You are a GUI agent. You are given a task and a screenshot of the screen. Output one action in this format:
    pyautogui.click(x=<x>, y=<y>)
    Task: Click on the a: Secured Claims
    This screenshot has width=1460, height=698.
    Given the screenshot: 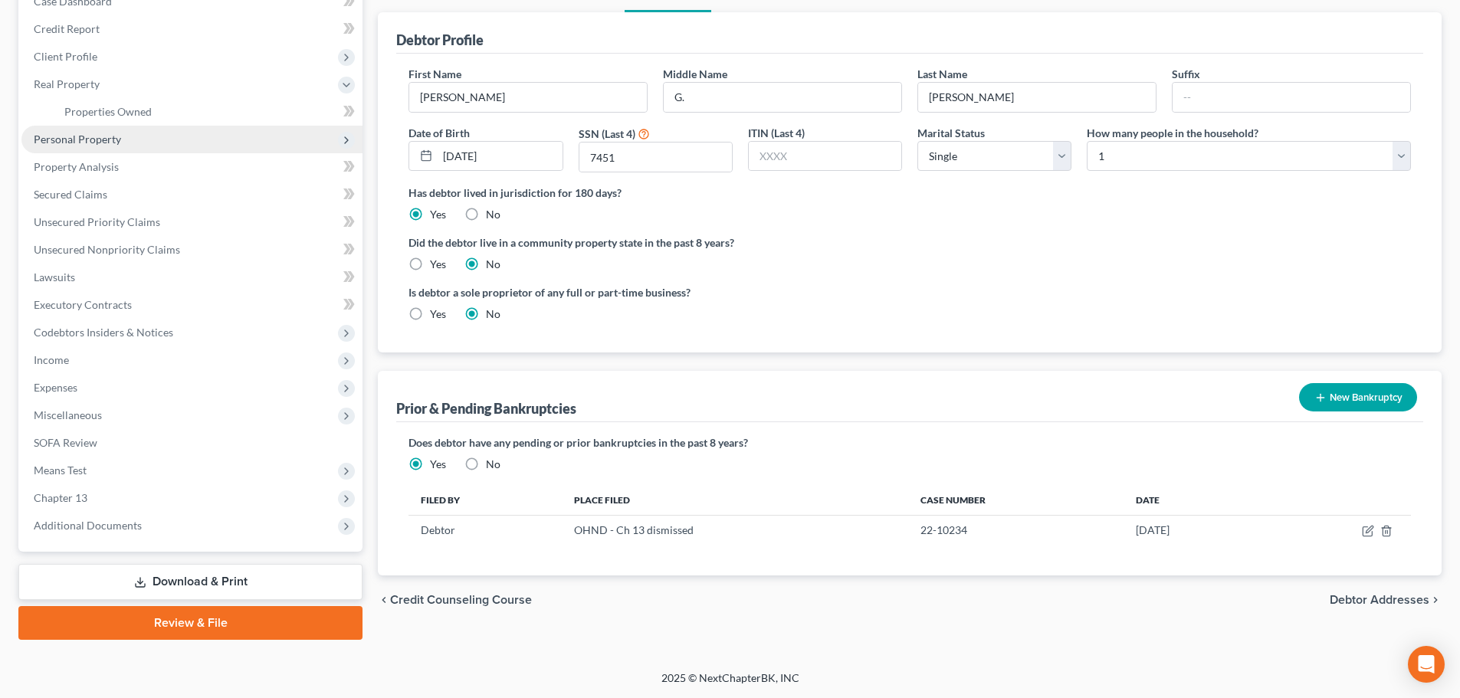 What is the action you would take?
    pyautogui.click(x=192, y=195)
    